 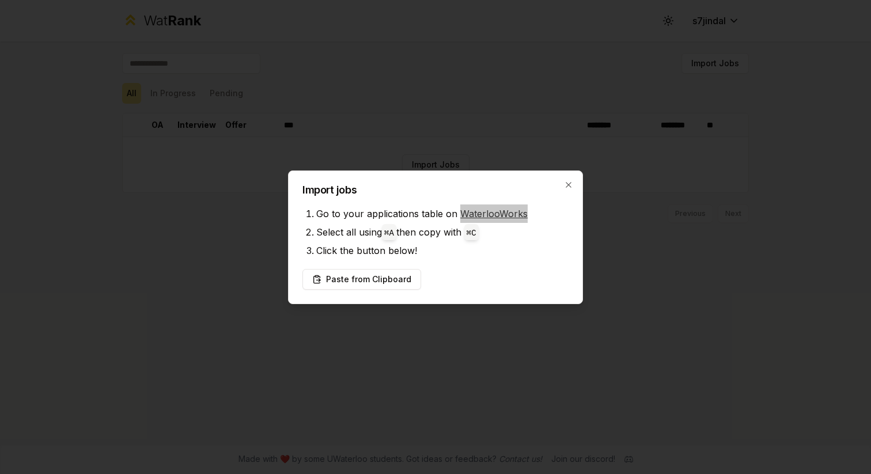 What do you see at coordinates (442, 232) in the screenshot?
I see `li: Select all using then copy with` at bounding box center [442, 232].